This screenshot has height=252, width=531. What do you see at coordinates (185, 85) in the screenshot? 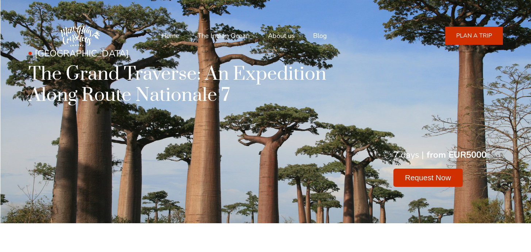
I see `h1: The Grand Traverse: An Expedition Along Route Nationale 7` at bounding box center [185, 85].